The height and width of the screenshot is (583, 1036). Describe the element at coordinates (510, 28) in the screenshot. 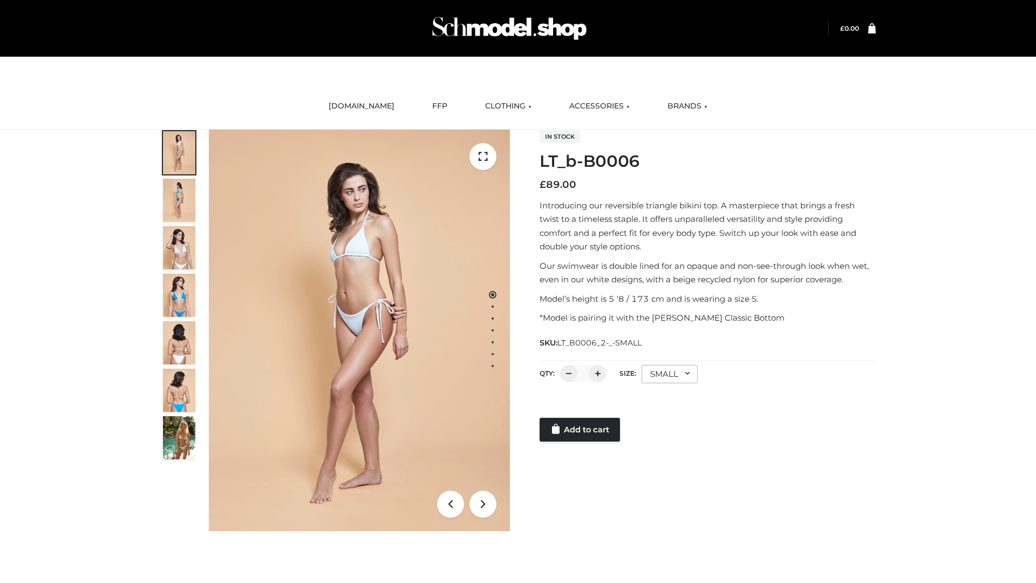

I see `img: Schmodel Admin 964` at that location.